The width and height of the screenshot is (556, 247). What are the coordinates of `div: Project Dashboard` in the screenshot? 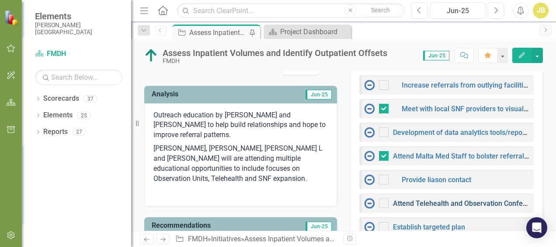 It's located at (315, 31).